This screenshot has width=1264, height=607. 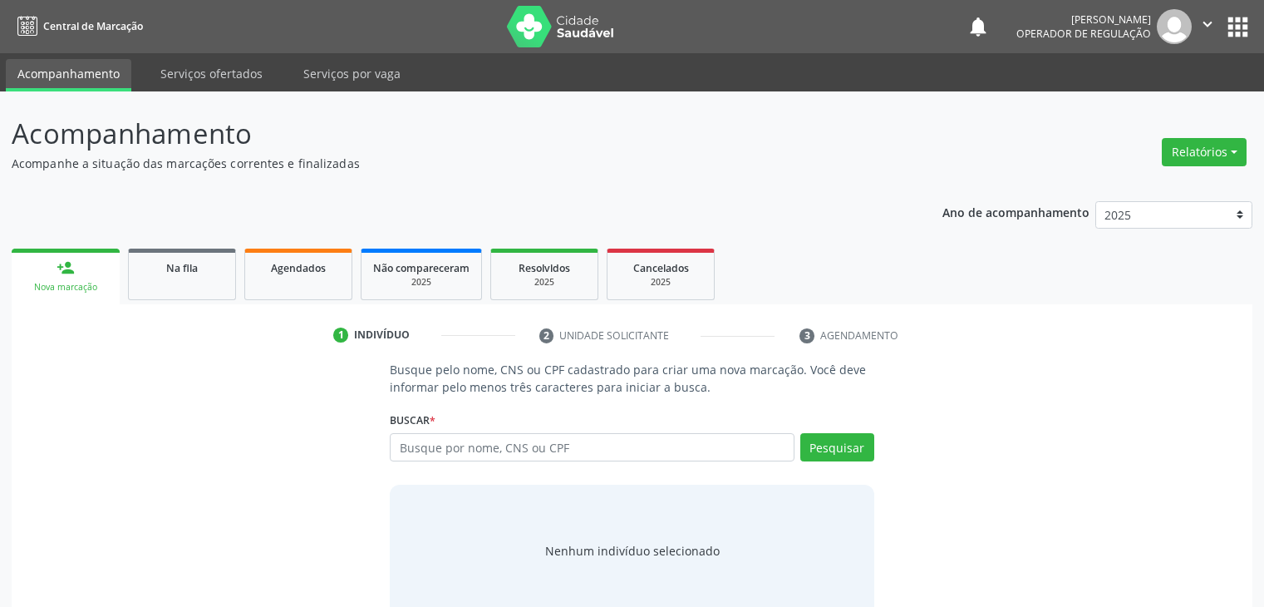 I want to click on span: Agendados, so click(x=298, y=268).